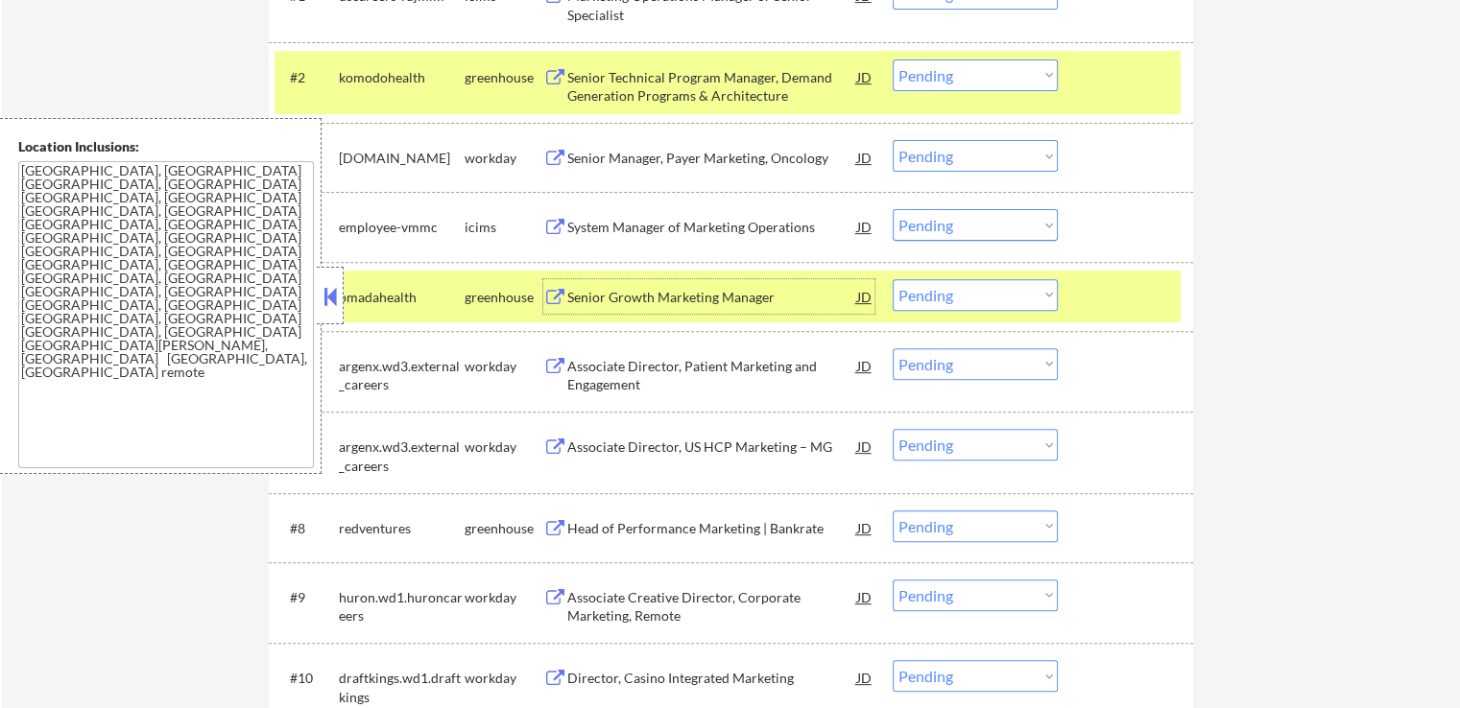  Describe the element at coordinates (504, 227) in the screenshot. I see `div: icims` at that location.